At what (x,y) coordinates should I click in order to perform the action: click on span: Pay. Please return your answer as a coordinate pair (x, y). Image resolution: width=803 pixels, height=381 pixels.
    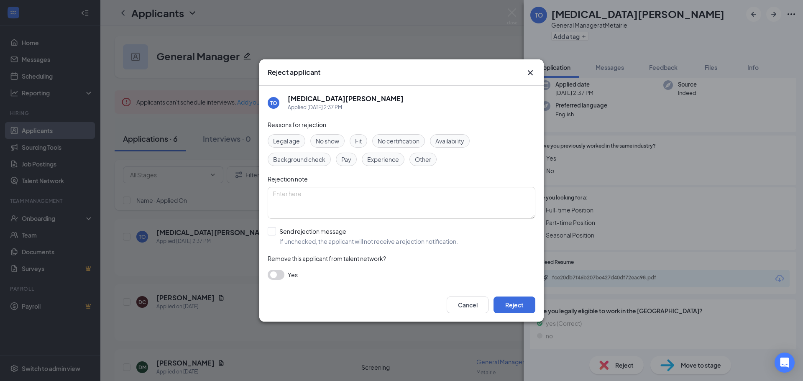
    Looking at the image, I should click on (346, 159).